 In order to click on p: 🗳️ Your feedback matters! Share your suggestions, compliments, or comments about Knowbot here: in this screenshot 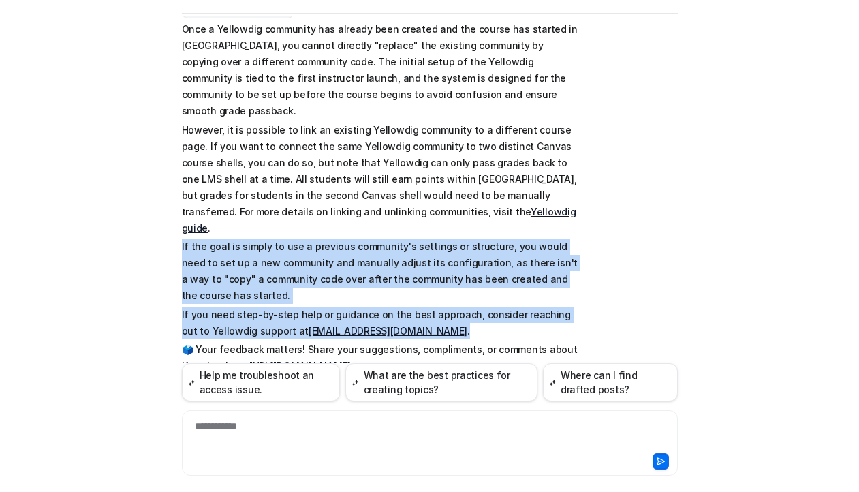, I will do `click(381, 358)`.